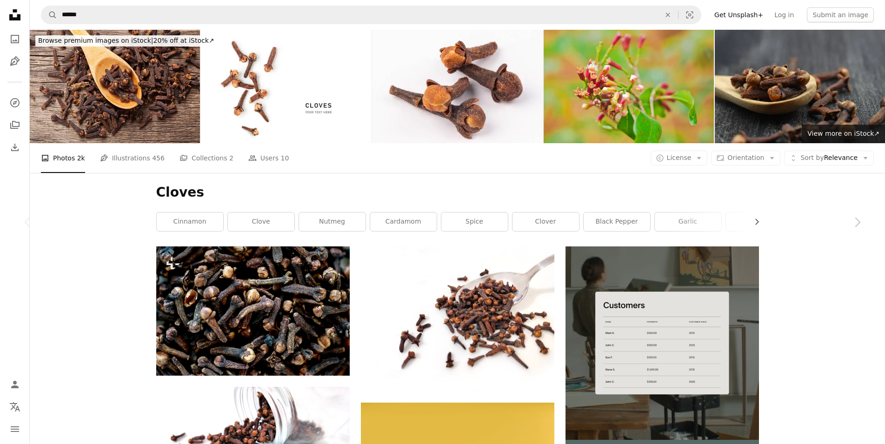 The width and height of the screenshot is (885, 444). What do you see at coordinates (745, 158) in the screenshot?
I see `button: Orientation` at bounding box center [745, 158].